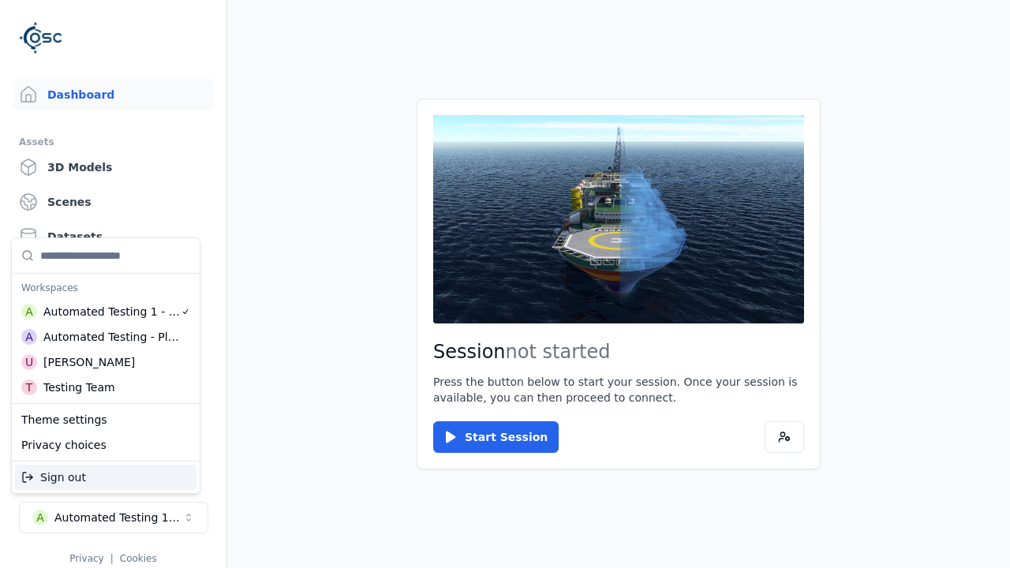  I want to click on div: Testing Team, so click(79, 387).